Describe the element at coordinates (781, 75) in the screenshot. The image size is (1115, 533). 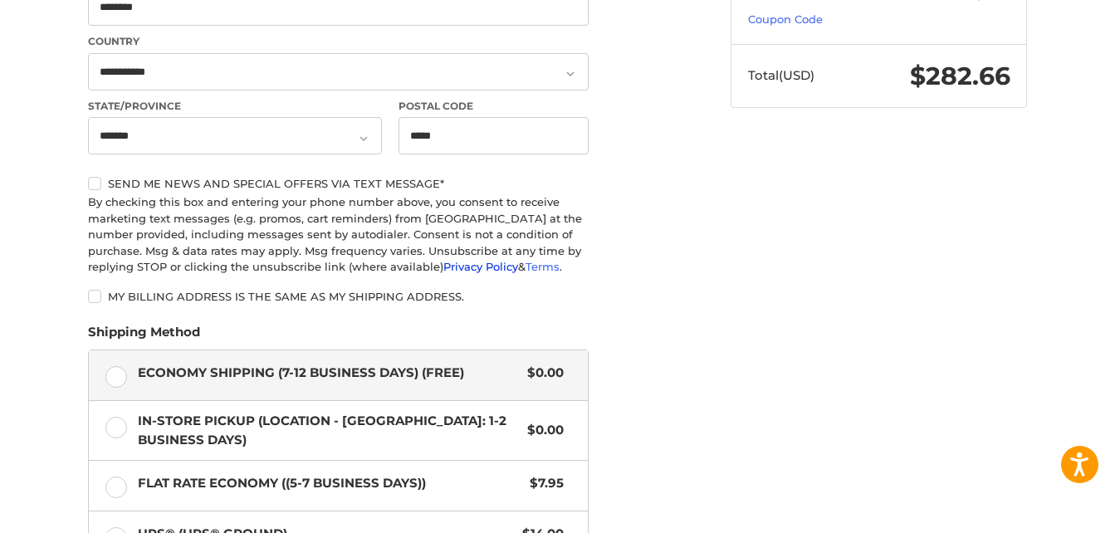
I see `span: Total (USD)` at that location.